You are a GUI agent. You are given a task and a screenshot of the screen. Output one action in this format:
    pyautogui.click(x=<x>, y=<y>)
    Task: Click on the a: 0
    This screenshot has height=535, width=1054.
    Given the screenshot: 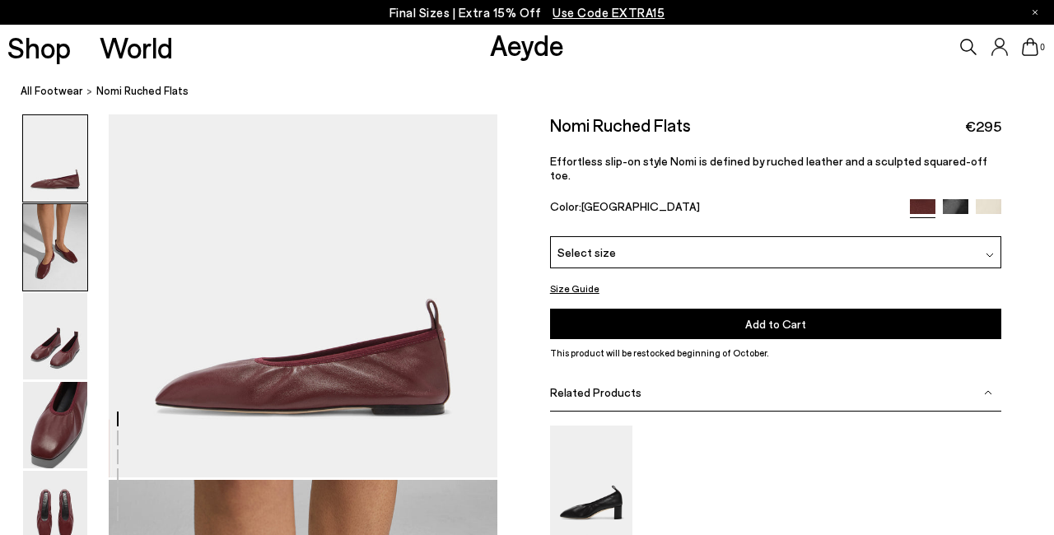 What is the action you would take?
    pyautogui.click(x=1030, y=47)
    